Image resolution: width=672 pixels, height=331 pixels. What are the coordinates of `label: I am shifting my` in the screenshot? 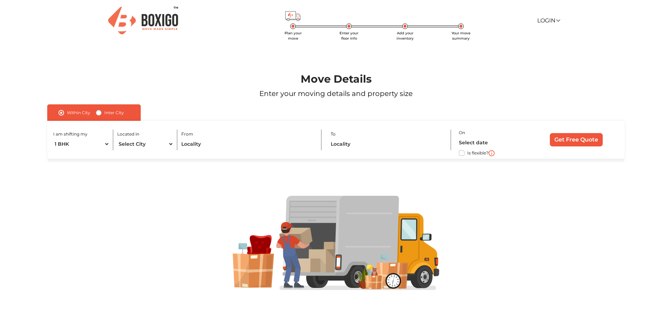 It's located at (70, 134).